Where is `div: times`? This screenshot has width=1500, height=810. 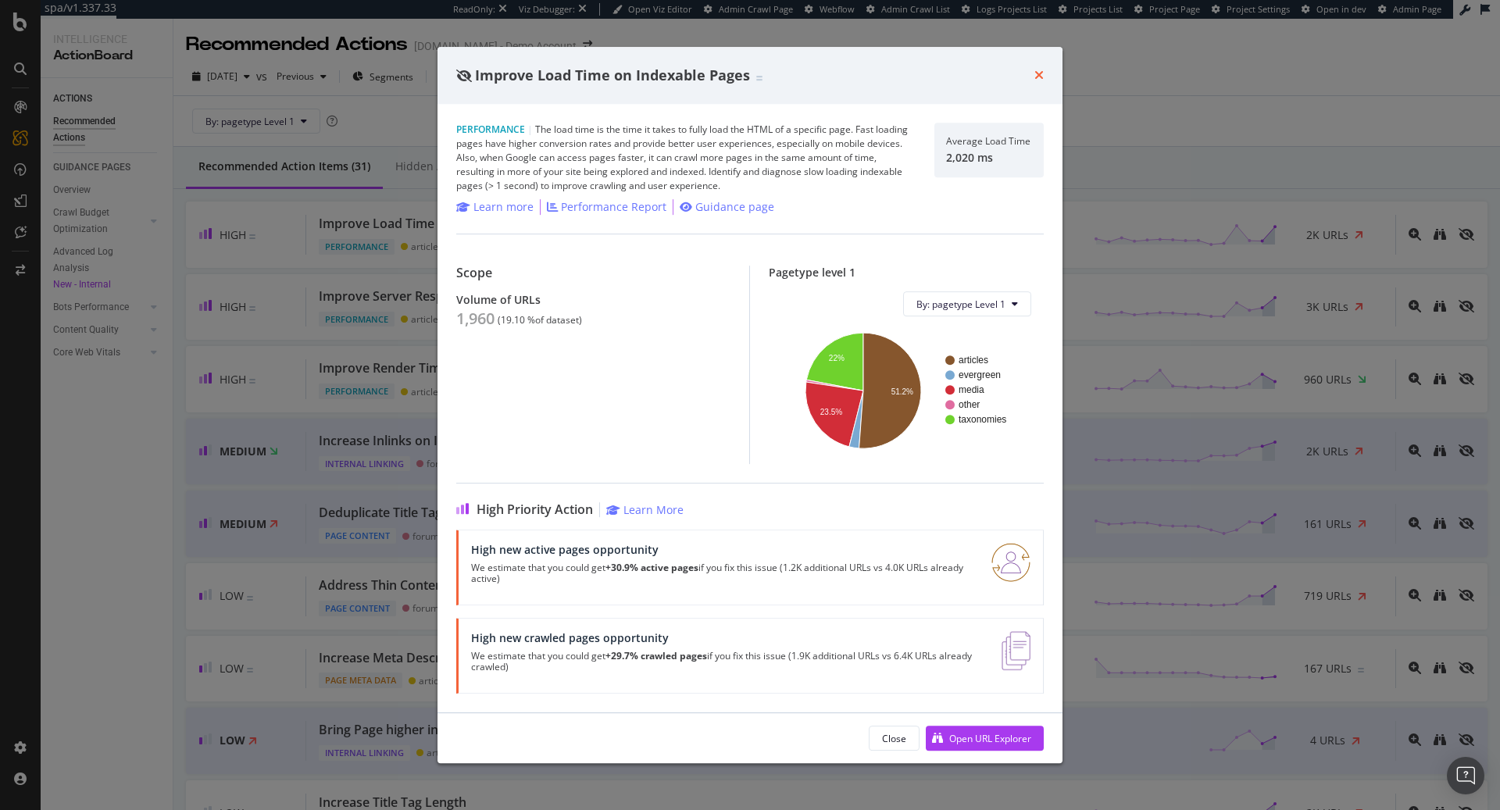
div: times is located at coordinates (1039, 76).